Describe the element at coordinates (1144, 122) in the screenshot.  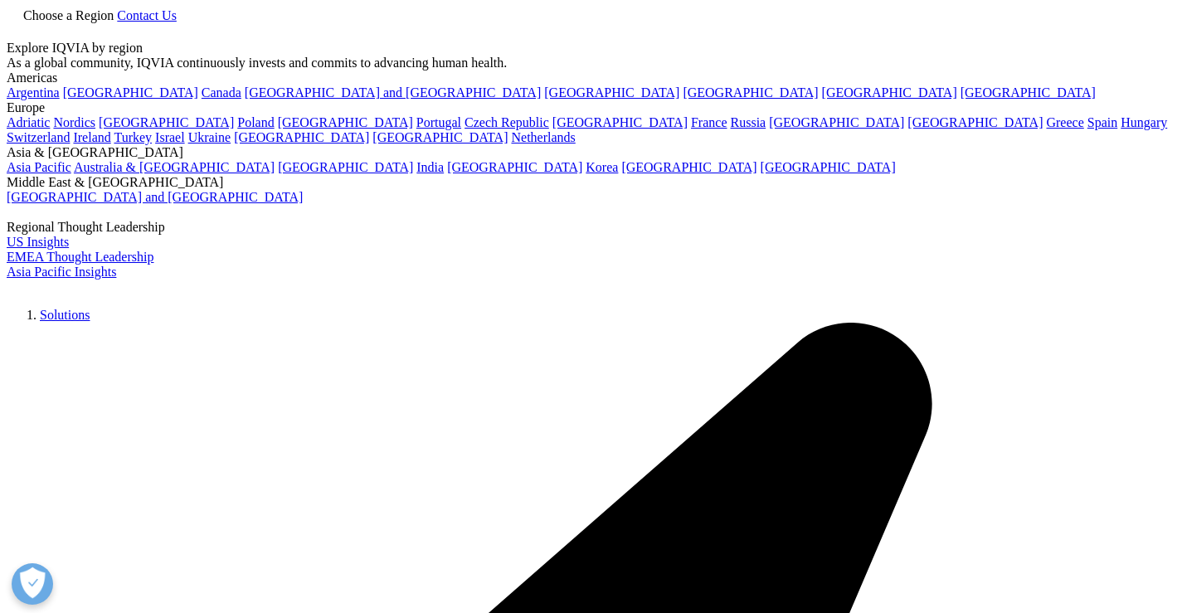
I see `a: Hungary` at that location.